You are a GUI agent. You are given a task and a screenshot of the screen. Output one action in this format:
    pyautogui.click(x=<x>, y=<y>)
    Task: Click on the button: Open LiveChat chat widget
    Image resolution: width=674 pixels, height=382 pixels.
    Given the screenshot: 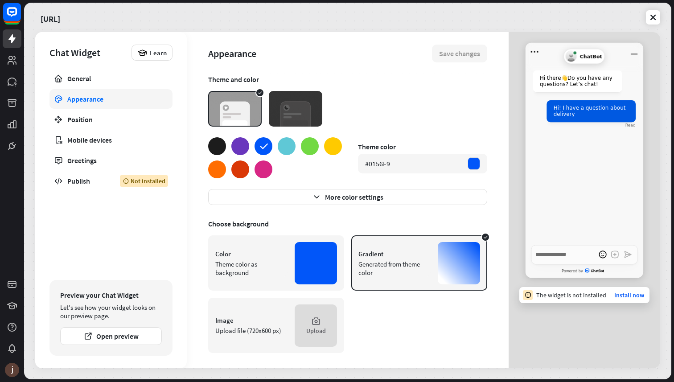 What is the action you would take?
    pyautogui.click(x=21, y=17)
    